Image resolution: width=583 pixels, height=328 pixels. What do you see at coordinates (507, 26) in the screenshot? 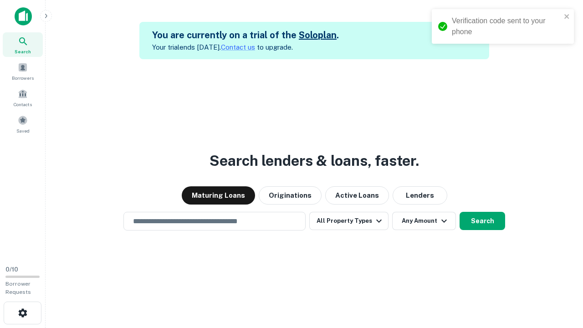
I see `div: Verification code sent to your phone` at bounding box center [507, 26].